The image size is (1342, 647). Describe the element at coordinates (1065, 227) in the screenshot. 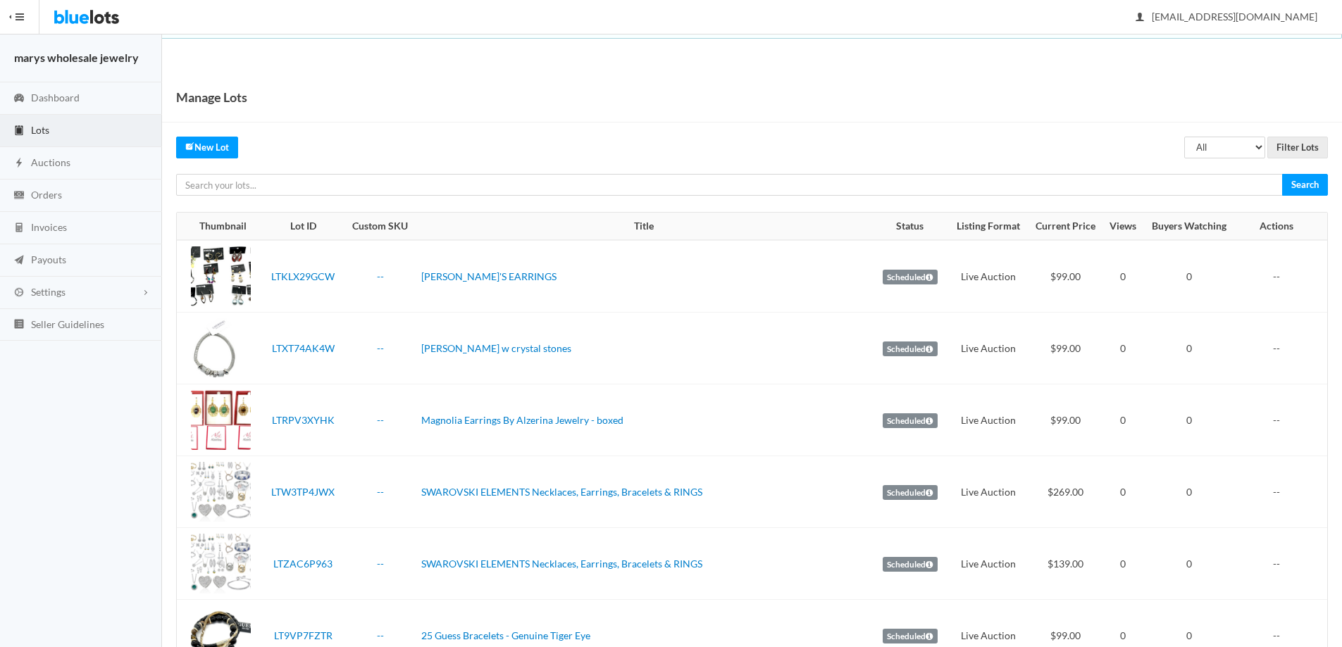

I see `th: Current Price` at that location.